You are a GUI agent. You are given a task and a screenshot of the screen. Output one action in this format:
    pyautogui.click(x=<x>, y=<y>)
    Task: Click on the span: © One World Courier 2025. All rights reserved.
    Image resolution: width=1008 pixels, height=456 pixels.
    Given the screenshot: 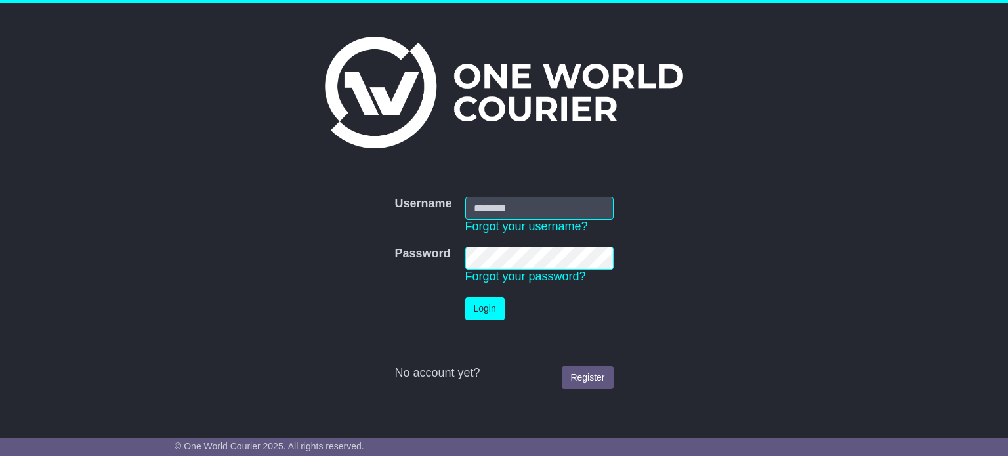 What is the action you would take?
    pyautogui.click(x=269, y=446)
    